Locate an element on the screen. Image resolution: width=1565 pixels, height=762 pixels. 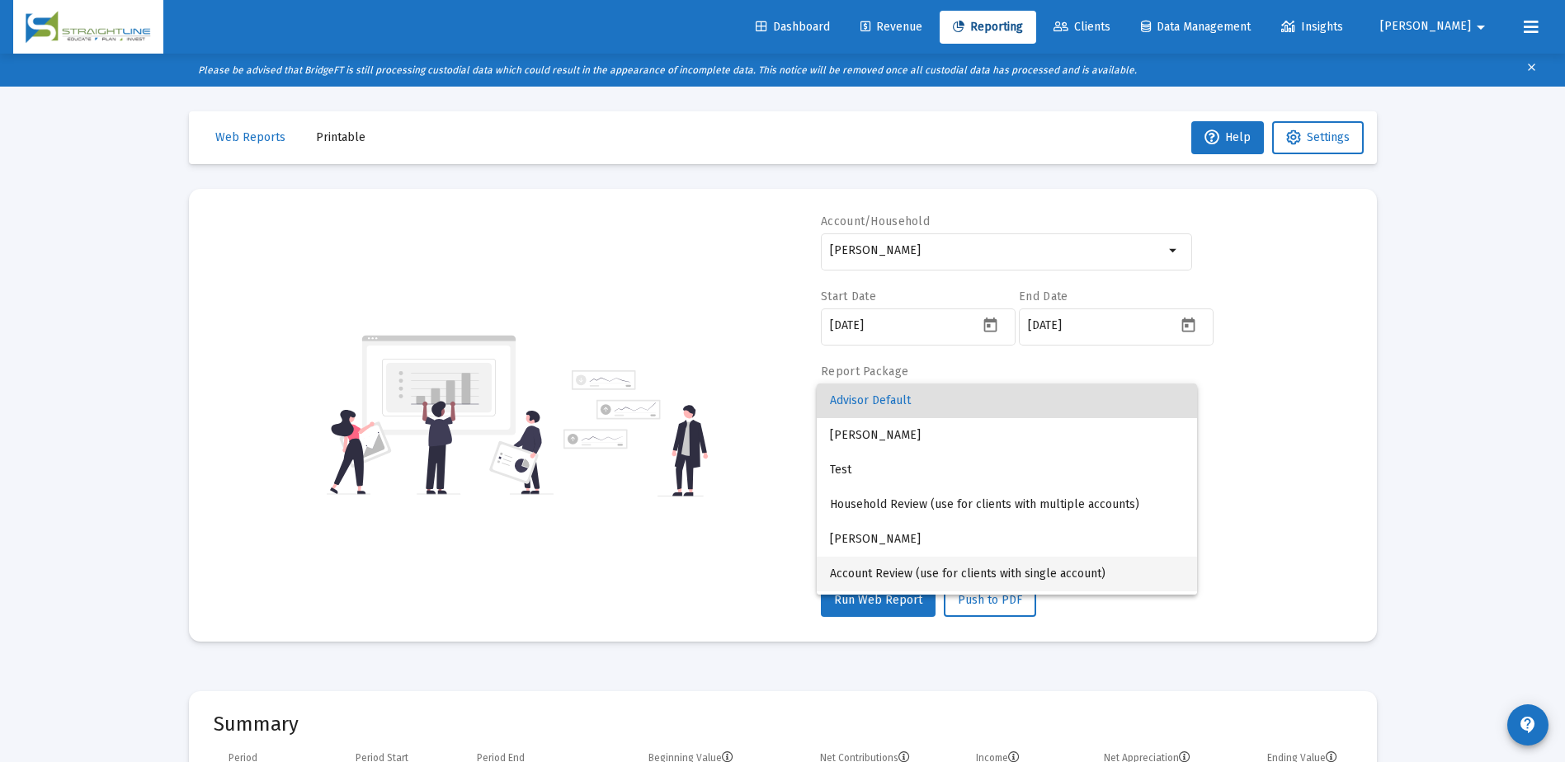
span: Advisor Default is located at coordinates (1006, 401).